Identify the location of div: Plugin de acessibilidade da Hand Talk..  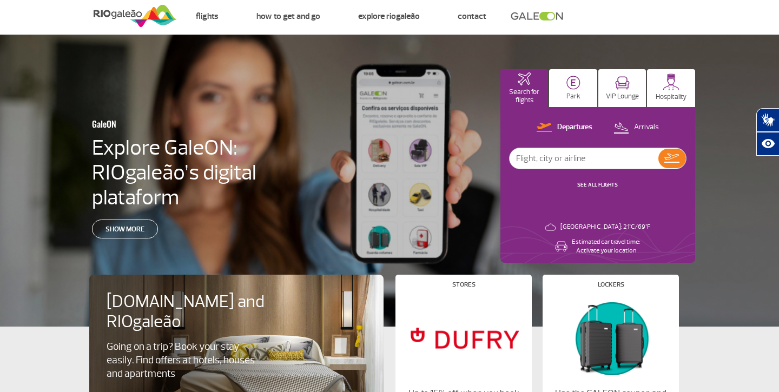
(768, 132).